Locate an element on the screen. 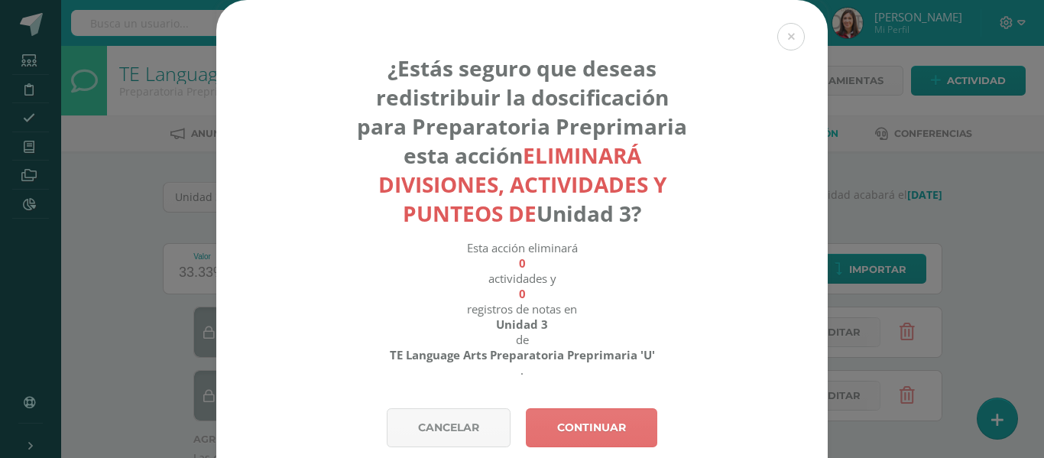 This screenshot has height=458, width=1044. button: Close (Esc) is located at coordinates (791, 37).